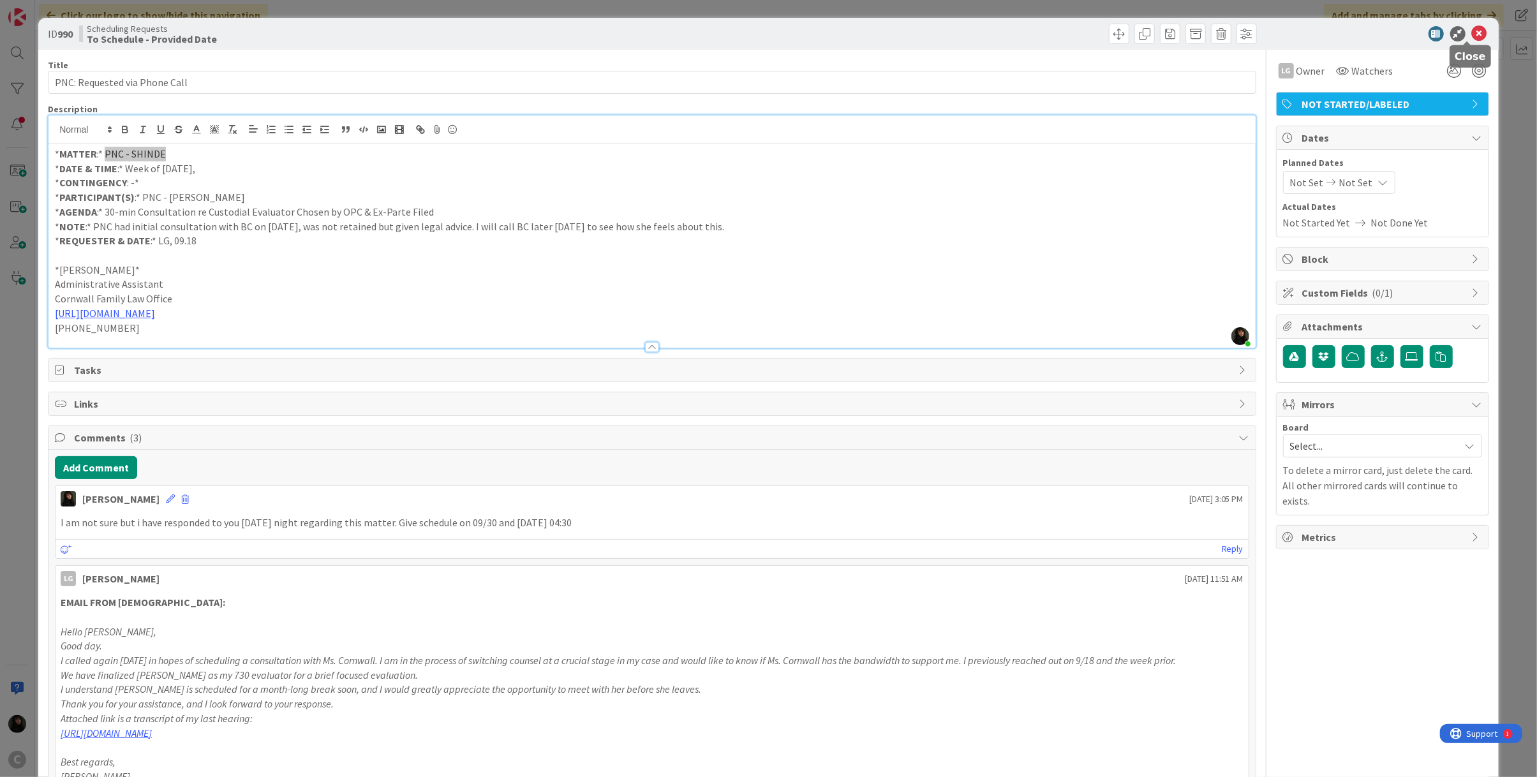 The image size is (1537, 777). What do you see at coordinates (97, 197) in the screenshot?
I see `strong: PARTICIPANT(S)` at bounding box center [97, 197].